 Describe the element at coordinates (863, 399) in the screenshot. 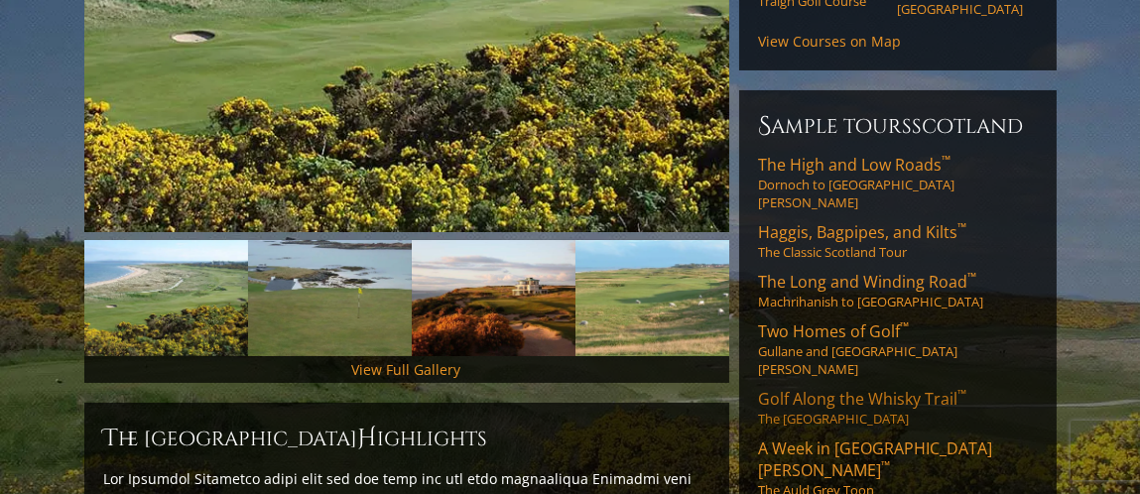

I see `span: Golf Along the Whisky Trail` at that location.